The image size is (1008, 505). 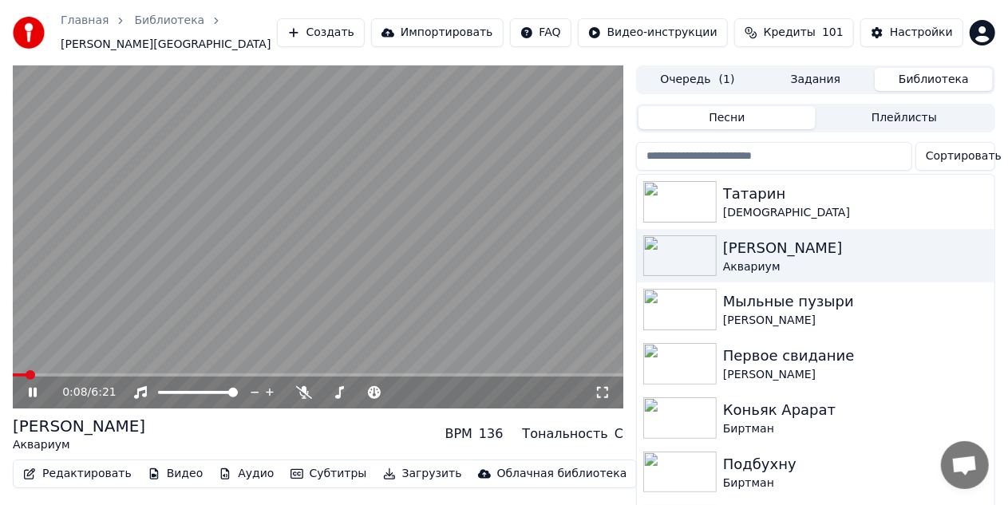 What do you see at coordinates (329, 474) in the screenshot?
I see `button: Субтитры` at bounding box center [329, 474].